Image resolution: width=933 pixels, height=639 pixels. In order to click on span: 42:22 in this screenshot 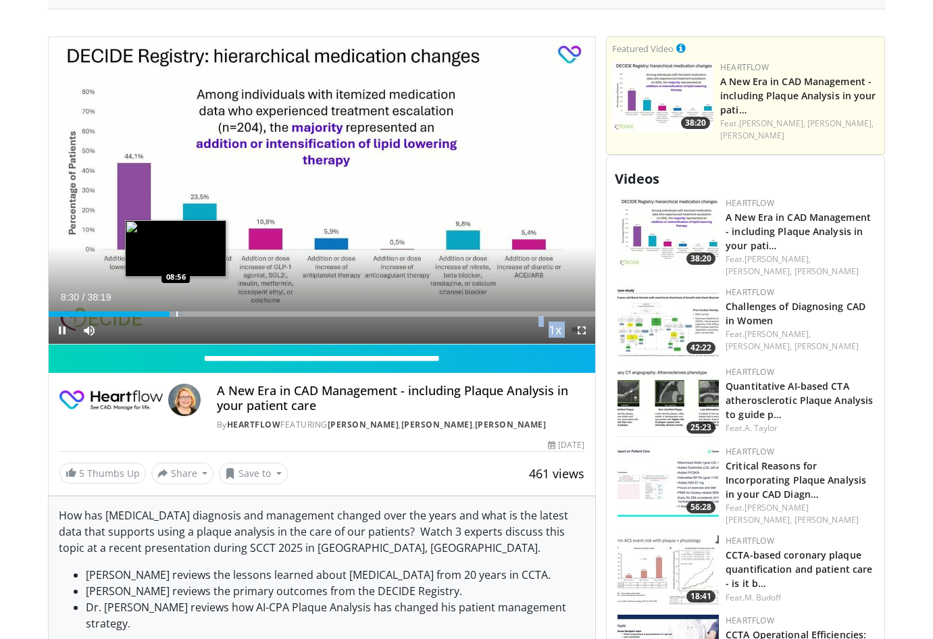, I will do `click(701, 348)`.